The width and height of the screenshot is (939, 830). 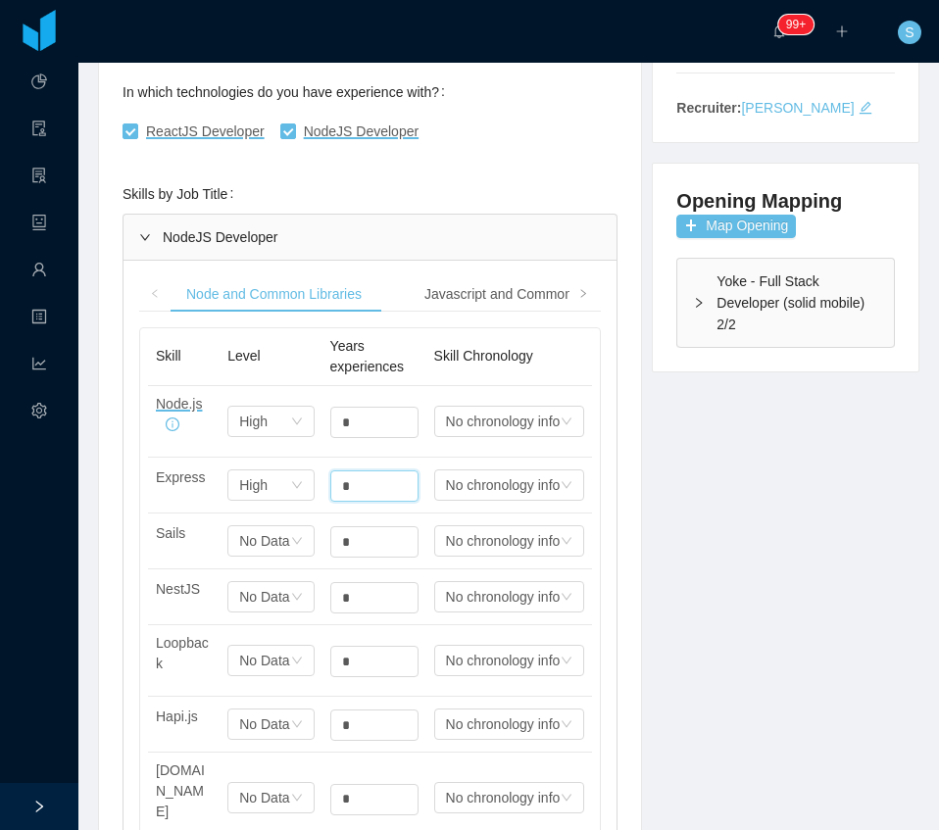 What do you see at coordinates (170, 533) in the screenshot?
I see `span: Sails` at bounding box center [170, 533].